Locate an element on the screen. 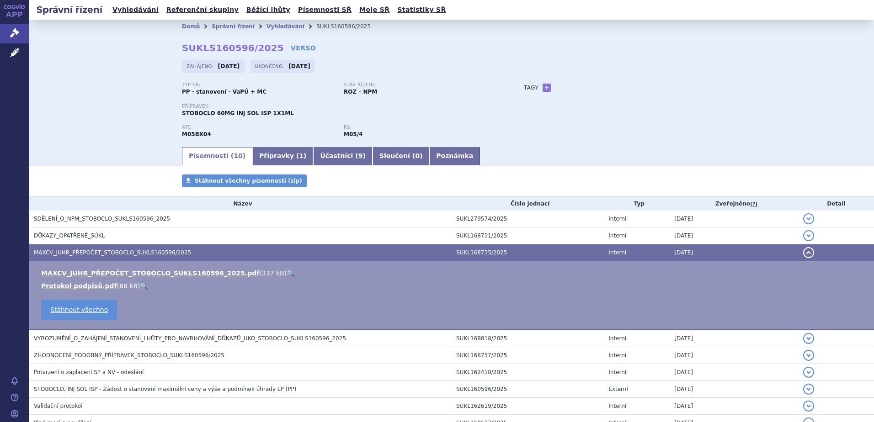  span: VYROZUMĚNÍ_O_ZAHÁJENÍ_STANOVENÍ_LHŮTY_PRO_NAVRHOVÁNÍ_DŮKAZŮ_UKO_STOBOCLO_SUKLS160596_2025 is located at coordinates (190, 339).